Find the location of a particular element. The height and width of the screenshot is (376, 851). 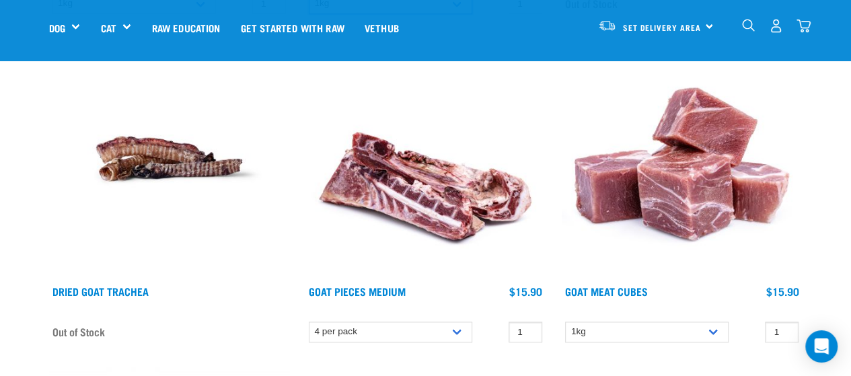

a: Get started with Raw is located at coordinates (293, 28).